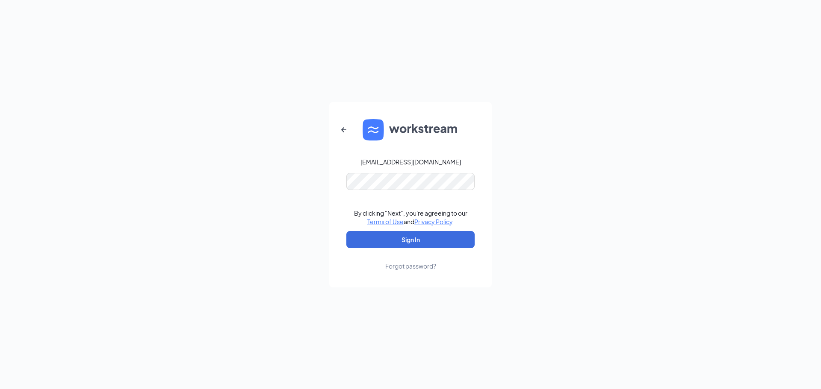 The width and height of the screenshot is (821, 389). I want to click on a: Forgot password?, so click(410, 259).